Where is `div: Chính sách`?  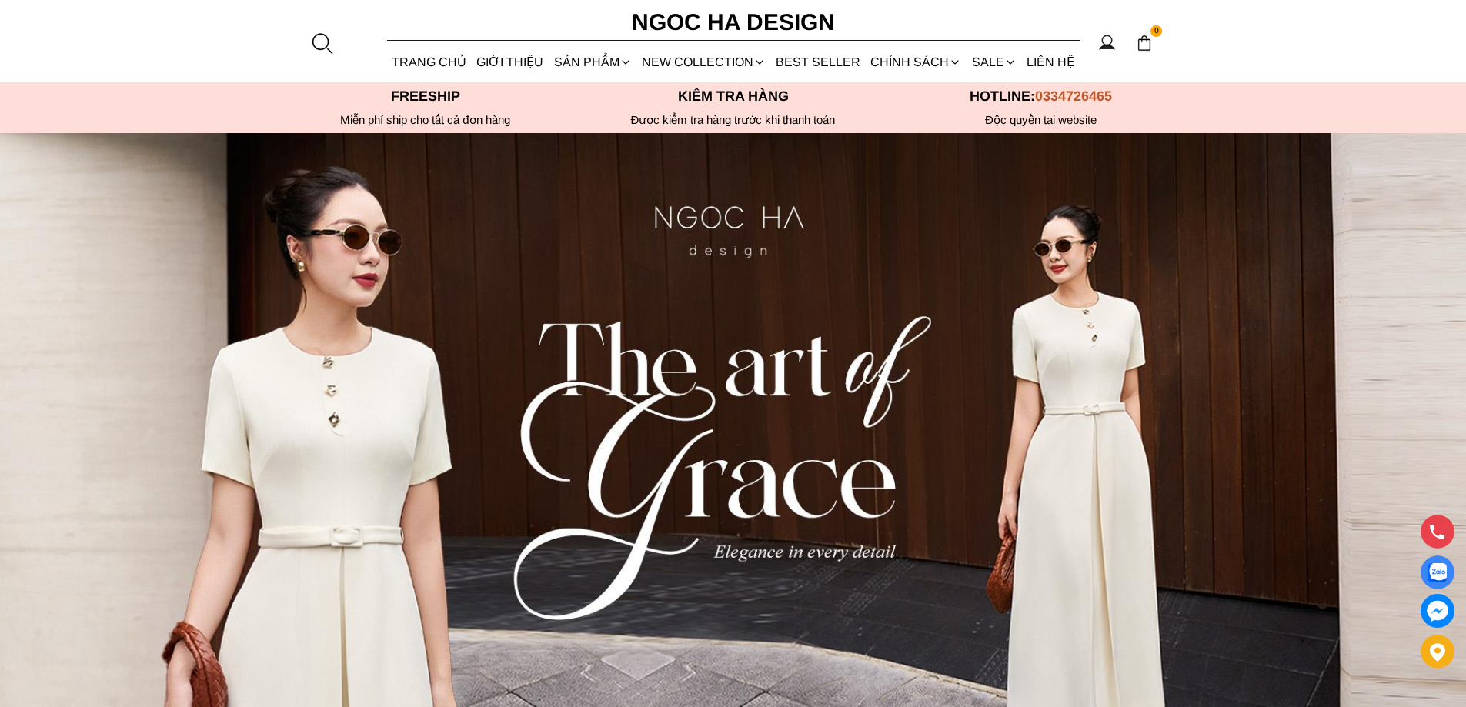
div: Chính sách is located at coordinates (916, 62).